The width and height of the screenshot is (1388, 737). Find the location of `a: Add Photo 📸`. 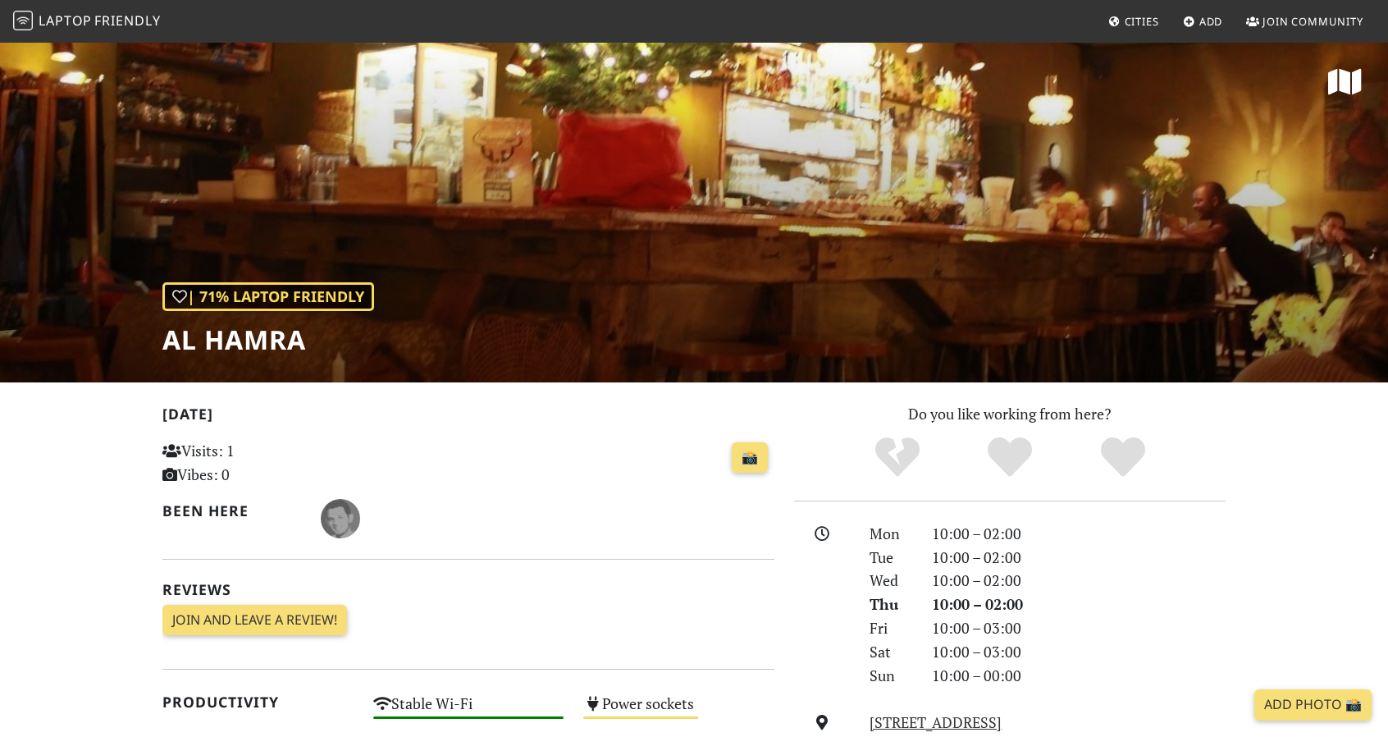

a: Add Photo 📸 is located at coordinates (1313, 705).